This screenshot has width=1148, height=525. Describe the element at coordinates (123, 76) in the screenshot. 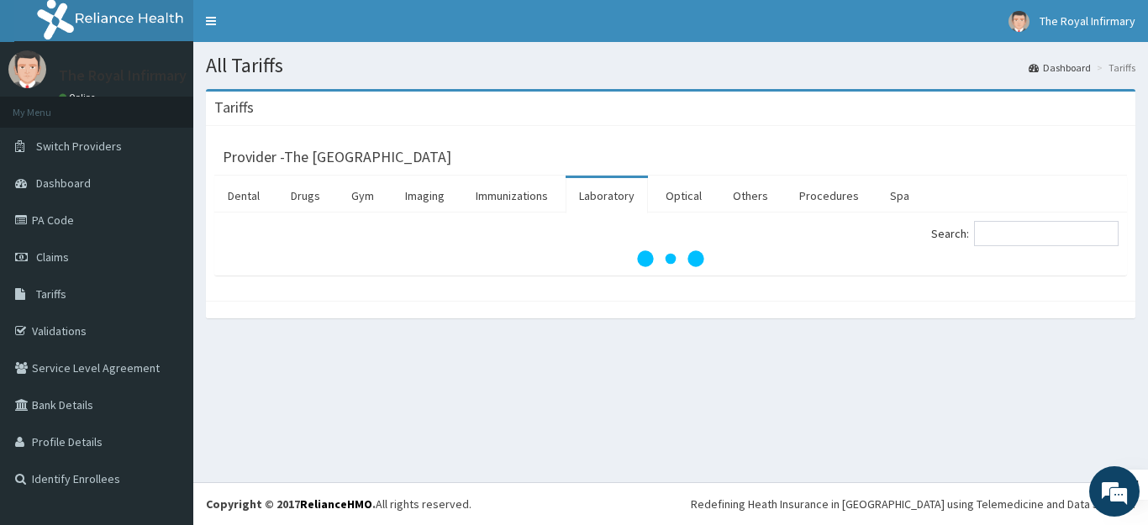

I see `p: The Royal Infirmary` at that location.